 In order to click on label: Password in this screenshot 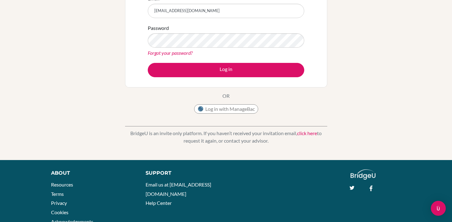, I will do `click(158, 28)`.